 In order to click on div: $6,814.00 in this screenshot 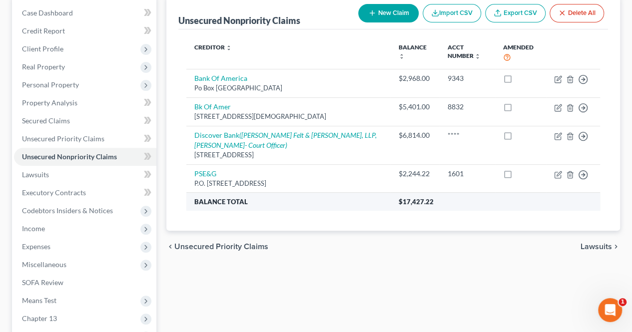, I will do `click(415, 135)`.